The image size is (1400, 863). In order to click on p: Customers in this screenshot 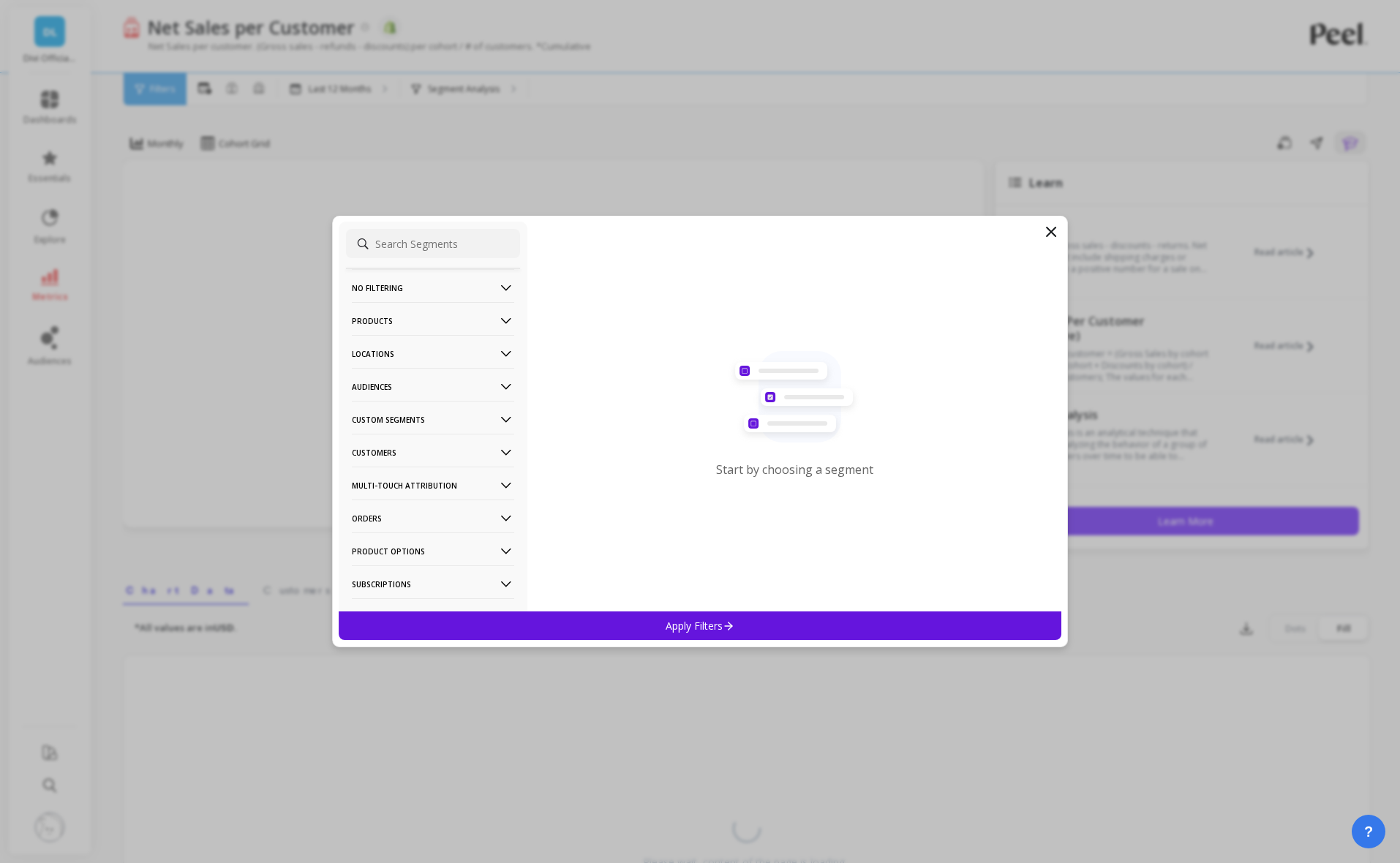, I will do `click(433, 452)`.